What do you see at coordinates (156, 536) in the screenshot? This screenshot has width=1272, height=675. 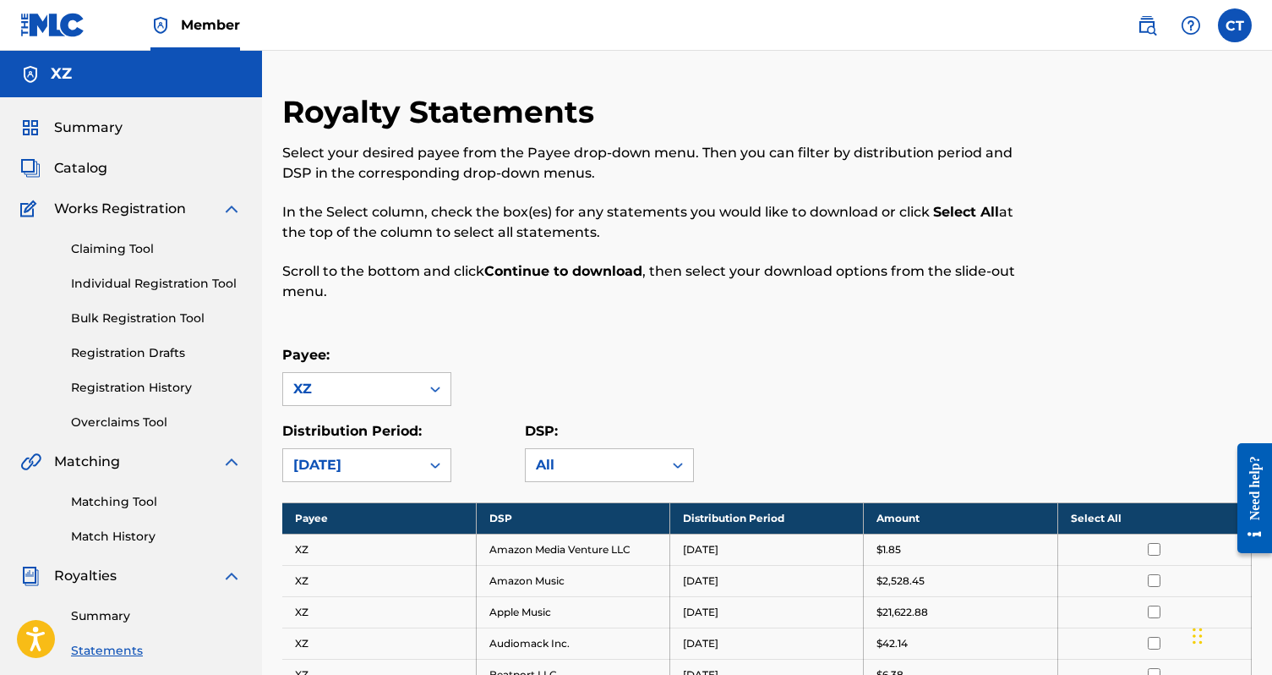 I see `a: Match History` at bounding box center [156, 536].